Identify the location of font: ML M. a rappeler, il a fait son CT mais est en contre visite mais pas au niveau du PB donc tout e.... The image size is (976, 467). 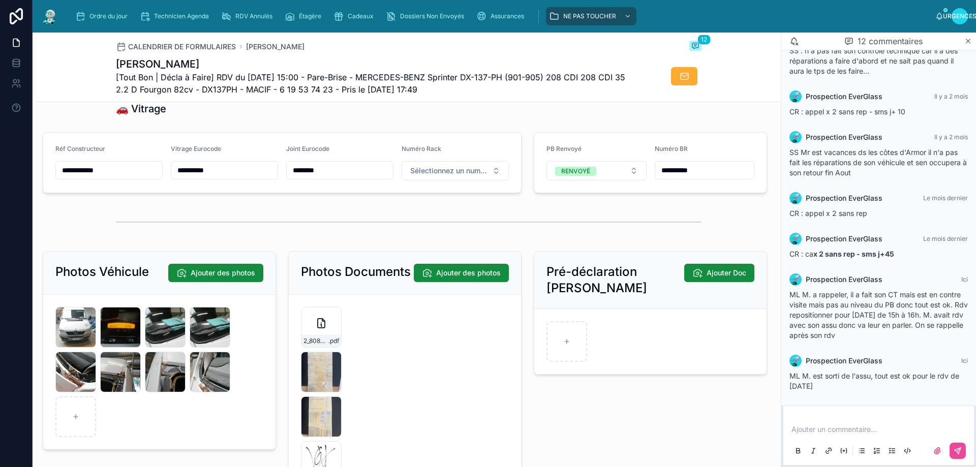
(879, 315).